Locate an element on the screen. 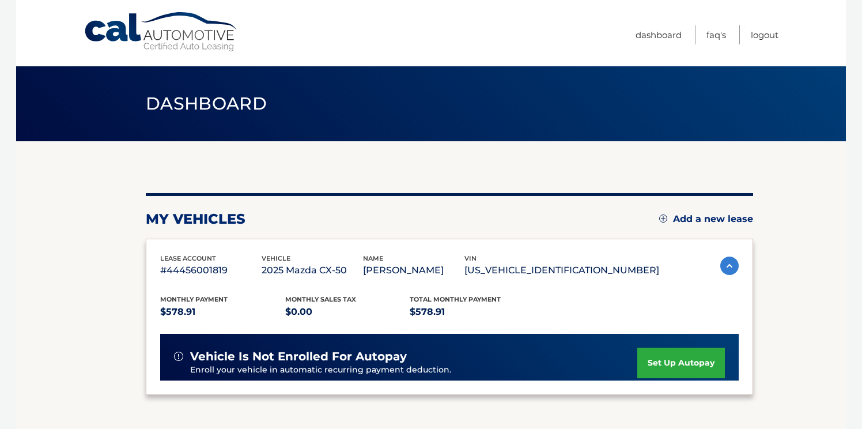 The height and width of the screenshot is (429, 862). span: Dashboard is located at coordinates (206, 103).